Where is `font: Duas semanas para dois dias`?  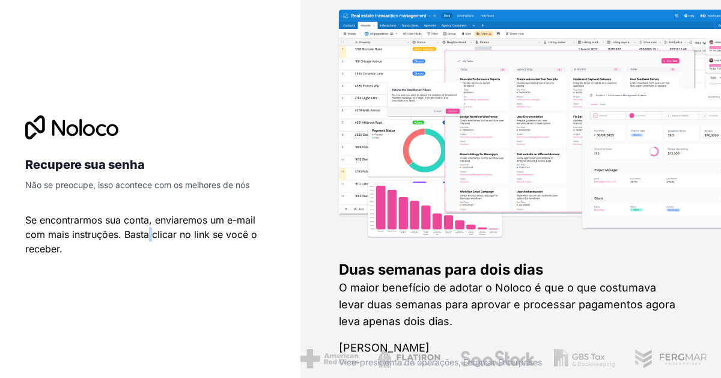 font: Duas semanas para dois dias is located at coordinates (441, 269).